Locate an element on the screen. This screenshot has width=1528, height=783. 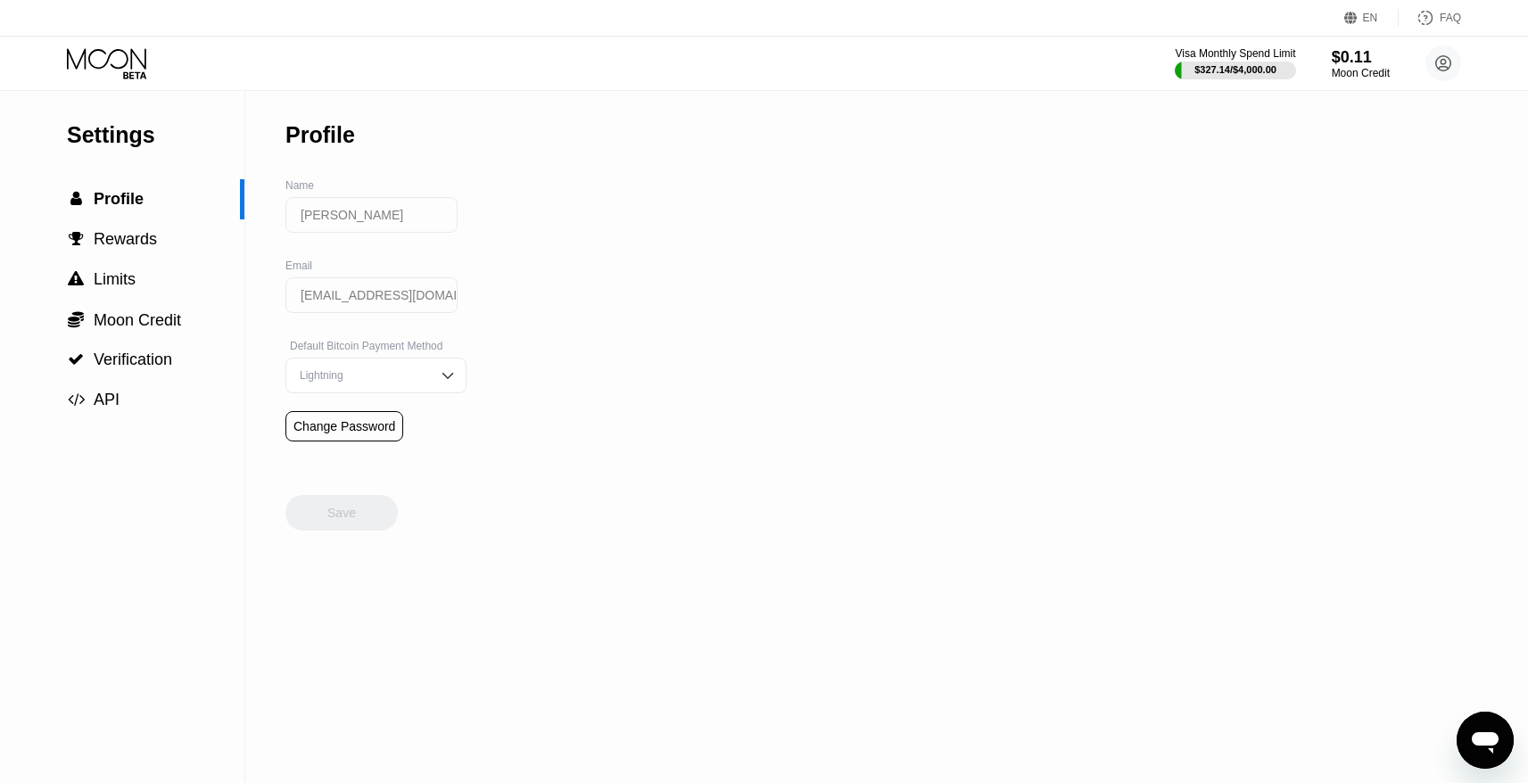
div: Settings is located at coordinates (155, 135).